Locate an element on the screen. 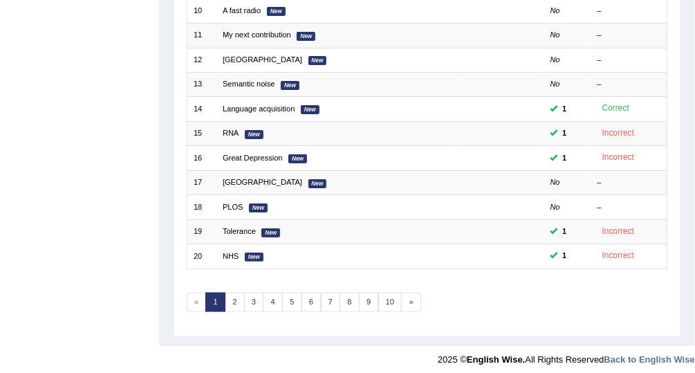 This screenshot has height=373, width=695. a: 2 is located at coordinates (234, 302).